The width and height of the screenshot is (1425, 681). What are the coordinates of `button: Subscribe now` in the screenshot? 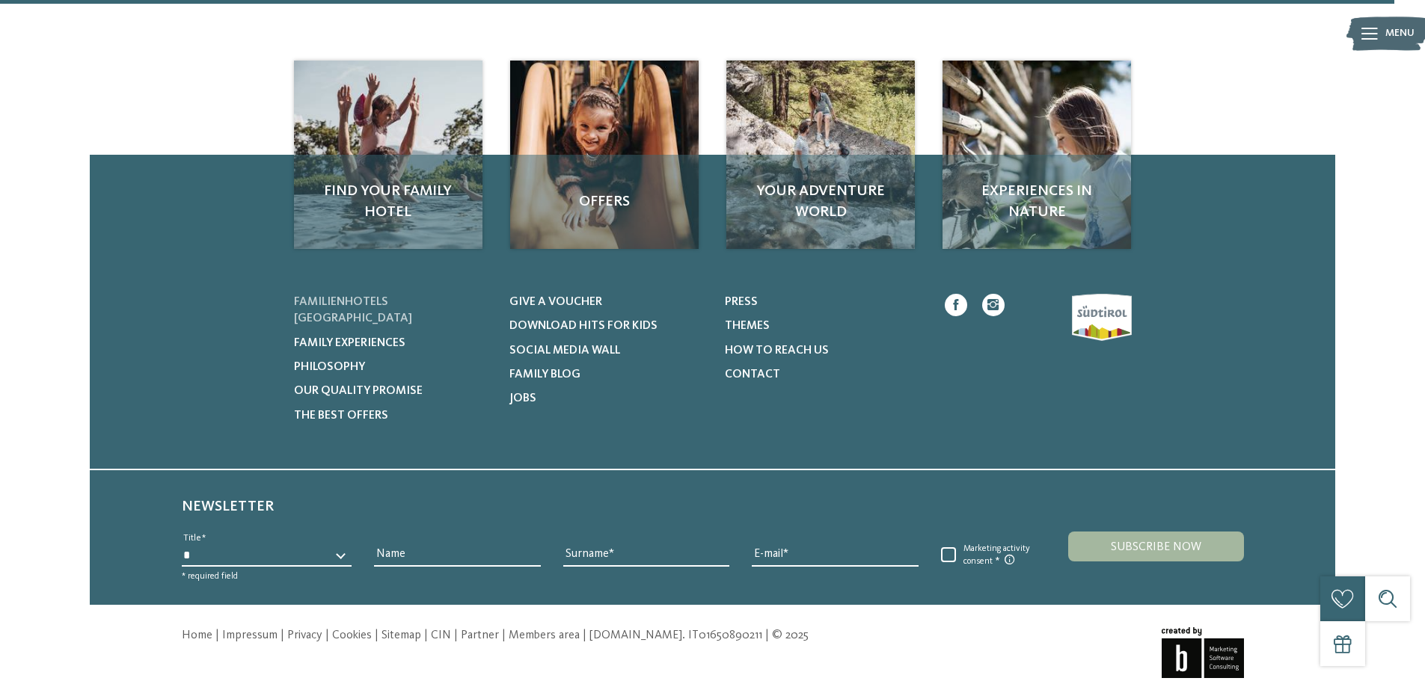 It's located at (1155, 547).